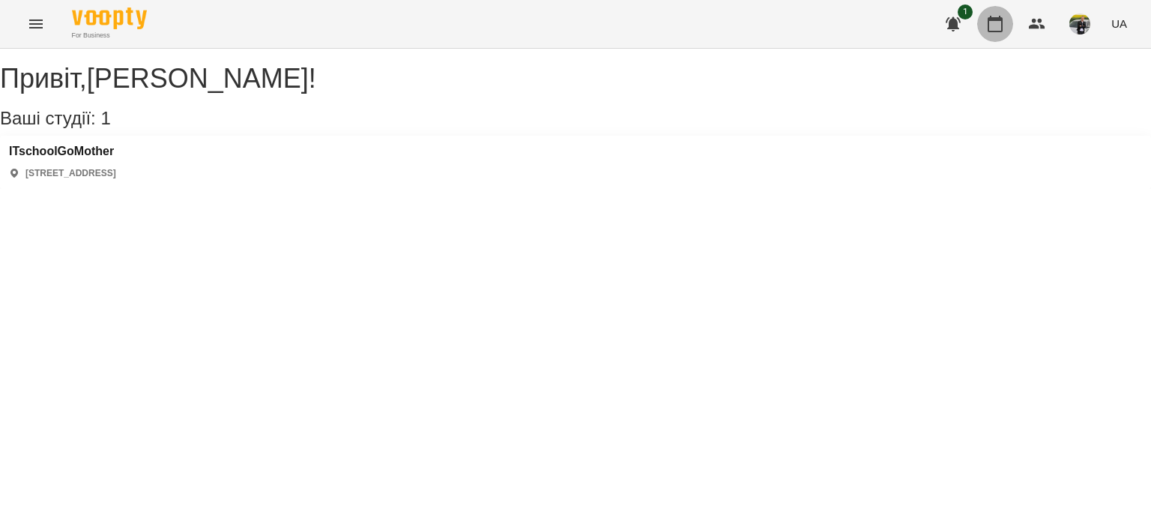  I want to click on button: Menu, so click(36, 24).